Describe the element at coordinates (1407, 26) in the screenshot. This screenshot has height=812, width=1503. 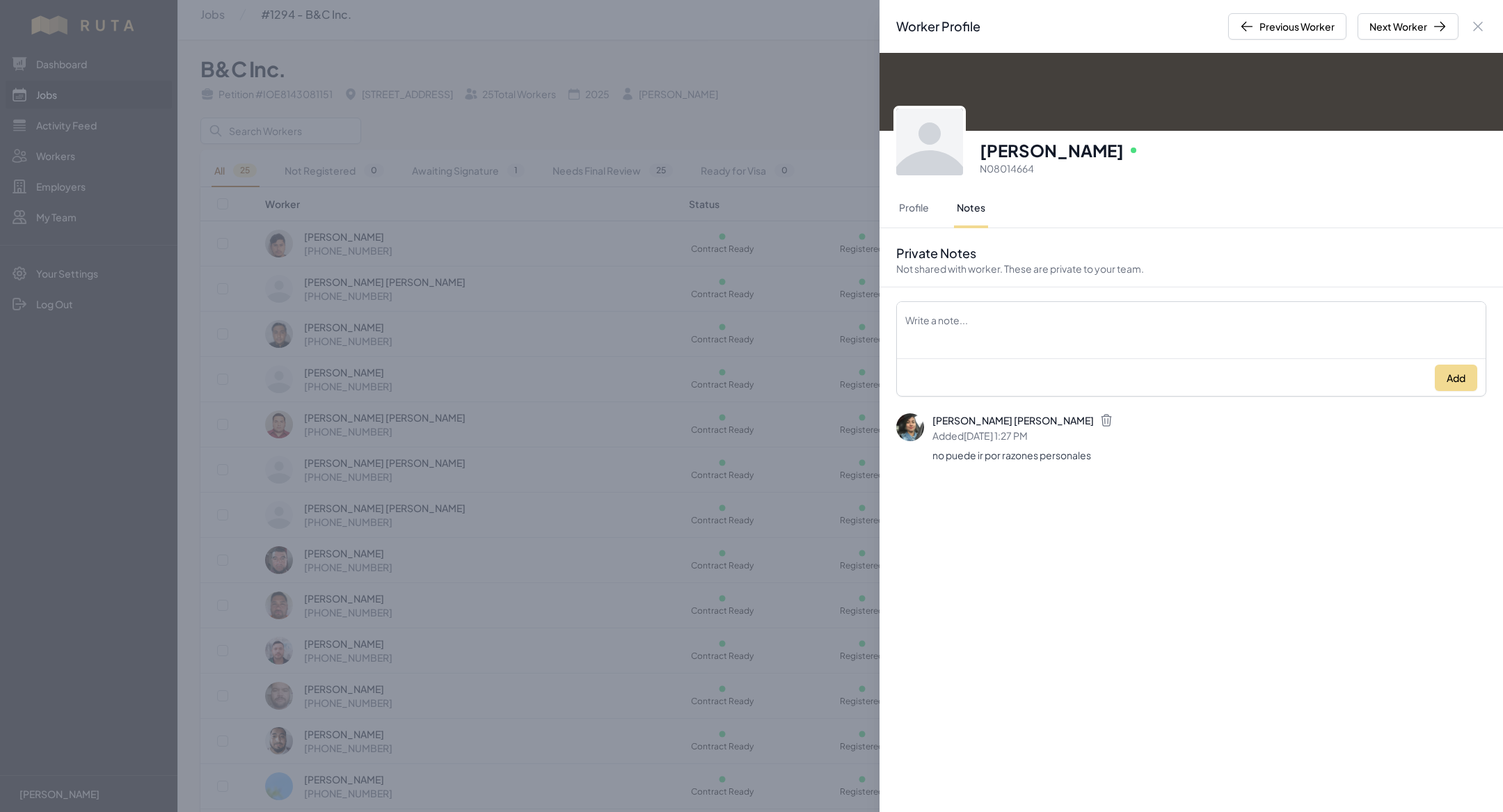
I see `button: Next Worker` at that location.